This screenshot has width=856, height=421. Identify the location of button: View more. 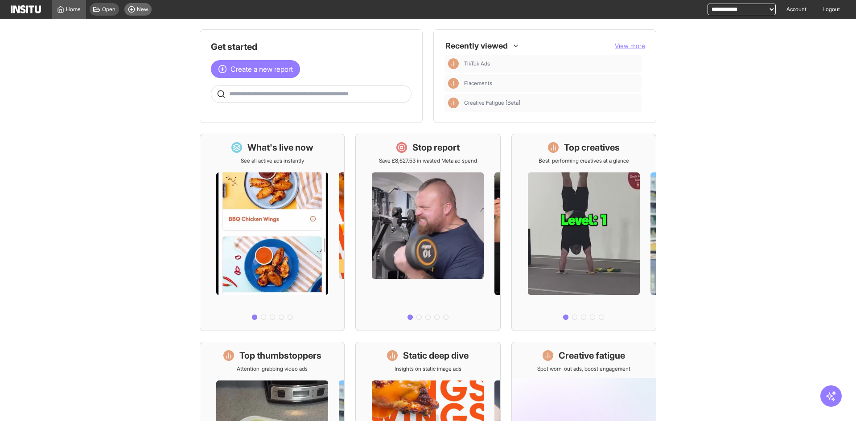
(630, 46).